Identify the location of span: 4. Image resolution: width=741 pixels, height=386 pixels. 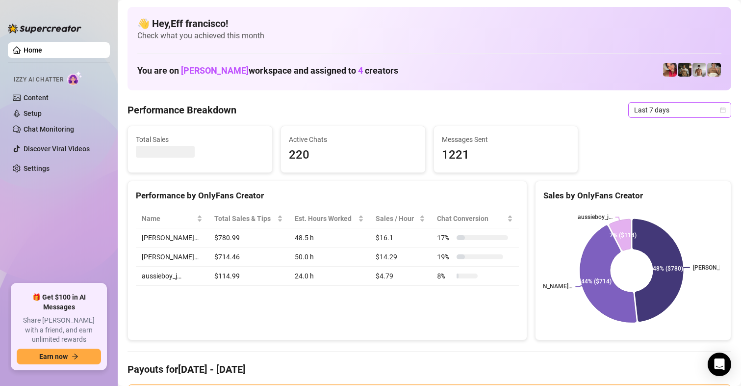
(361, 70).